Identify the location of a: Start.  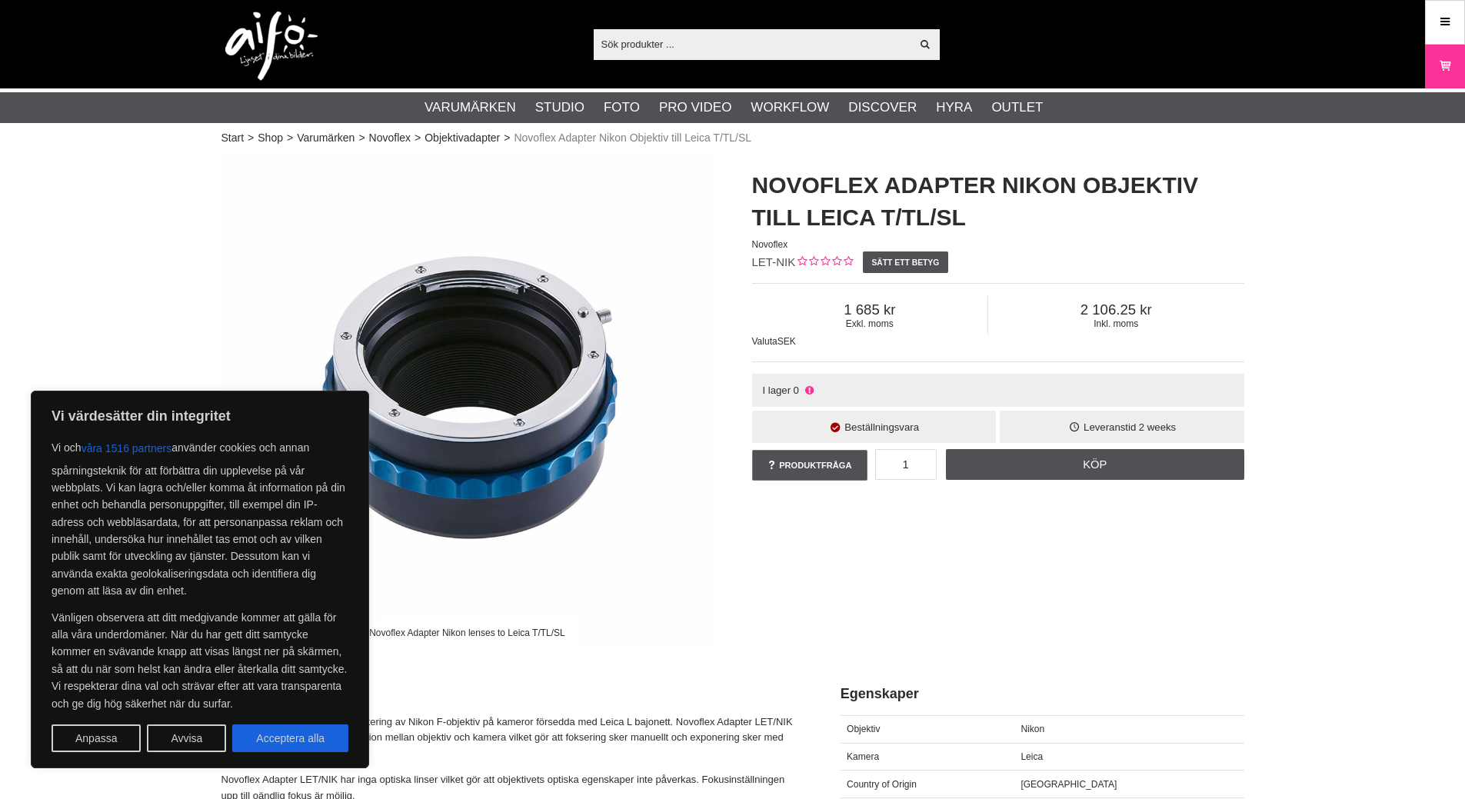
(233, 138).